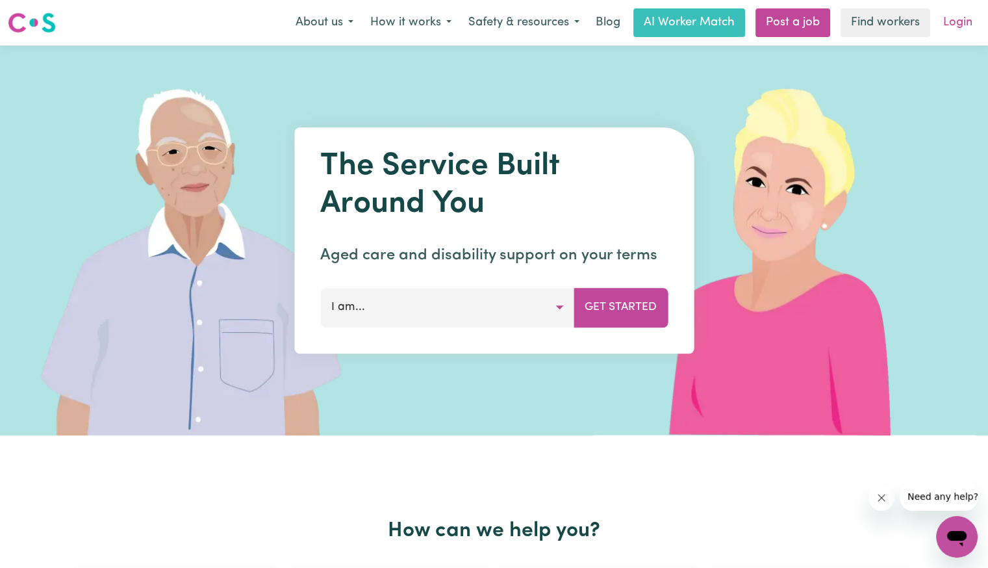 Image resolution: width=988 pixels, height=568 pixels. What do you see at coordinates (43, 14) in the screenshot?
I see `span: Need any help?` at bounding box center [43, 14].